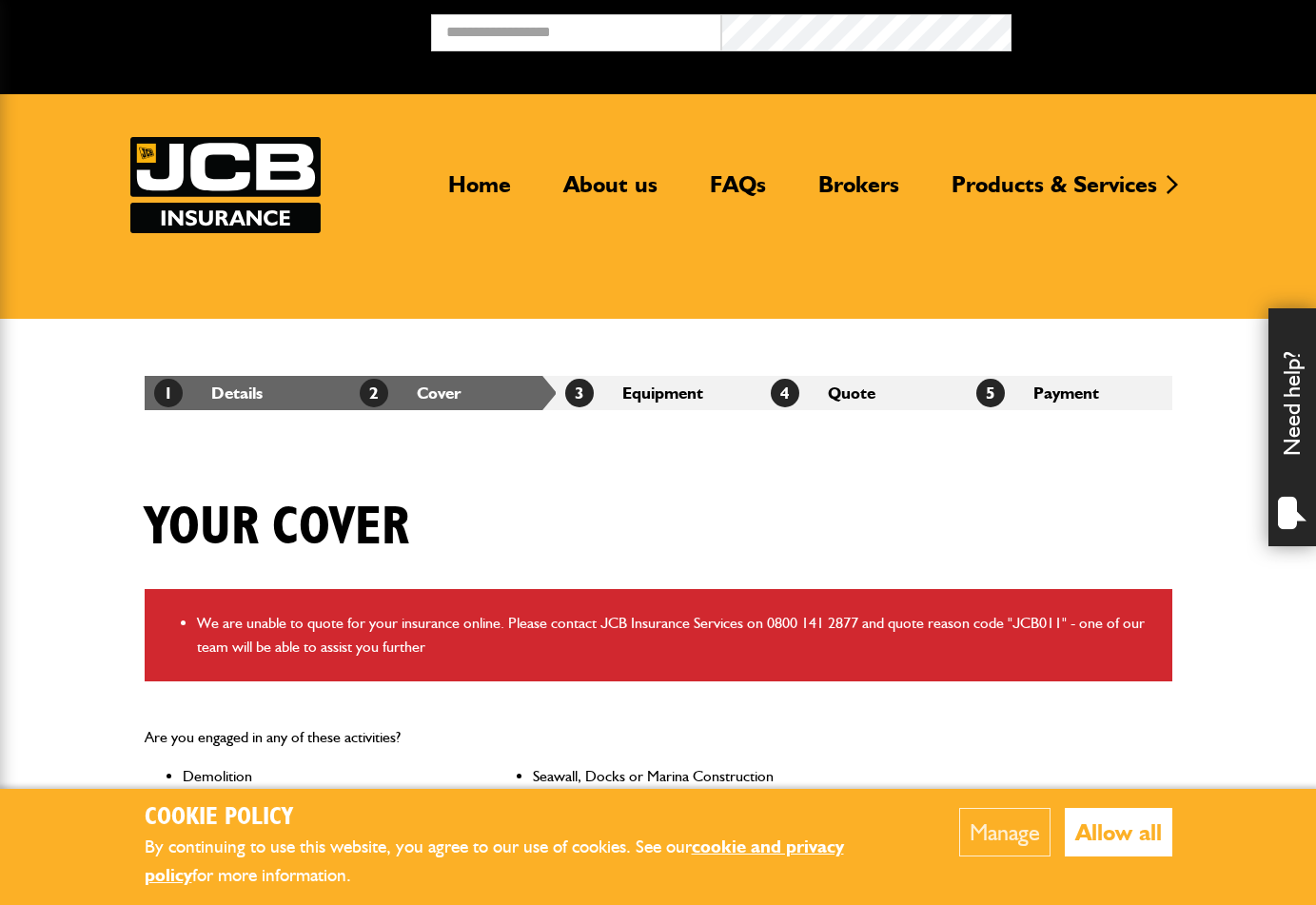  I want to click on h1: Your cover, so click(277, 527).